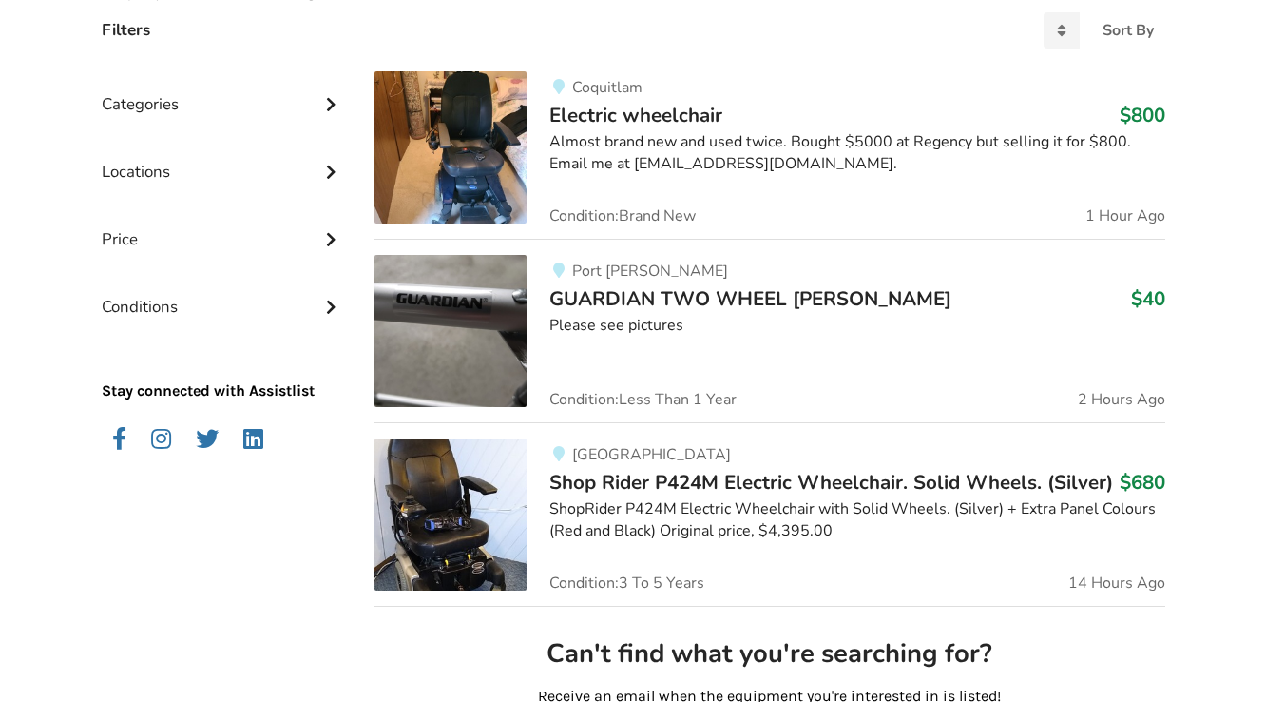 The image size is (1266, 702). Describe the element at coordinates (223, 364) in the screenshot. I see `p: Stay connected with Assistlist` at that location.